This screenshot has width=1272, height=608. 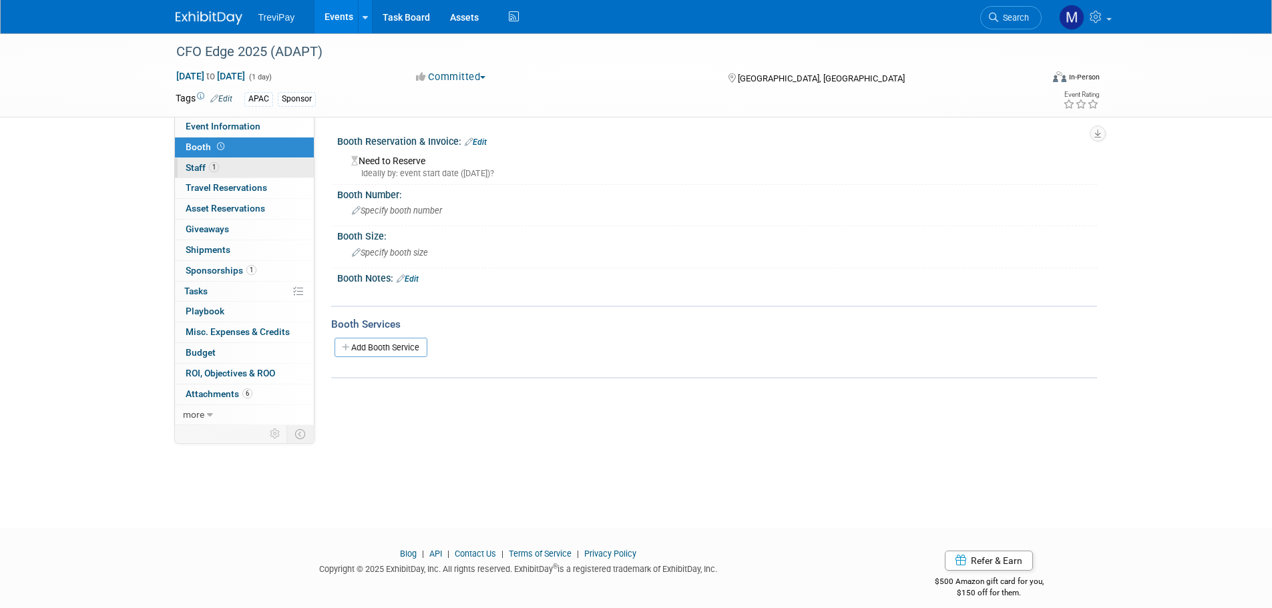 What do you see at coordinates (435, 553) in the screenshot?
I see `a: API` at bounding box center [435, 553].